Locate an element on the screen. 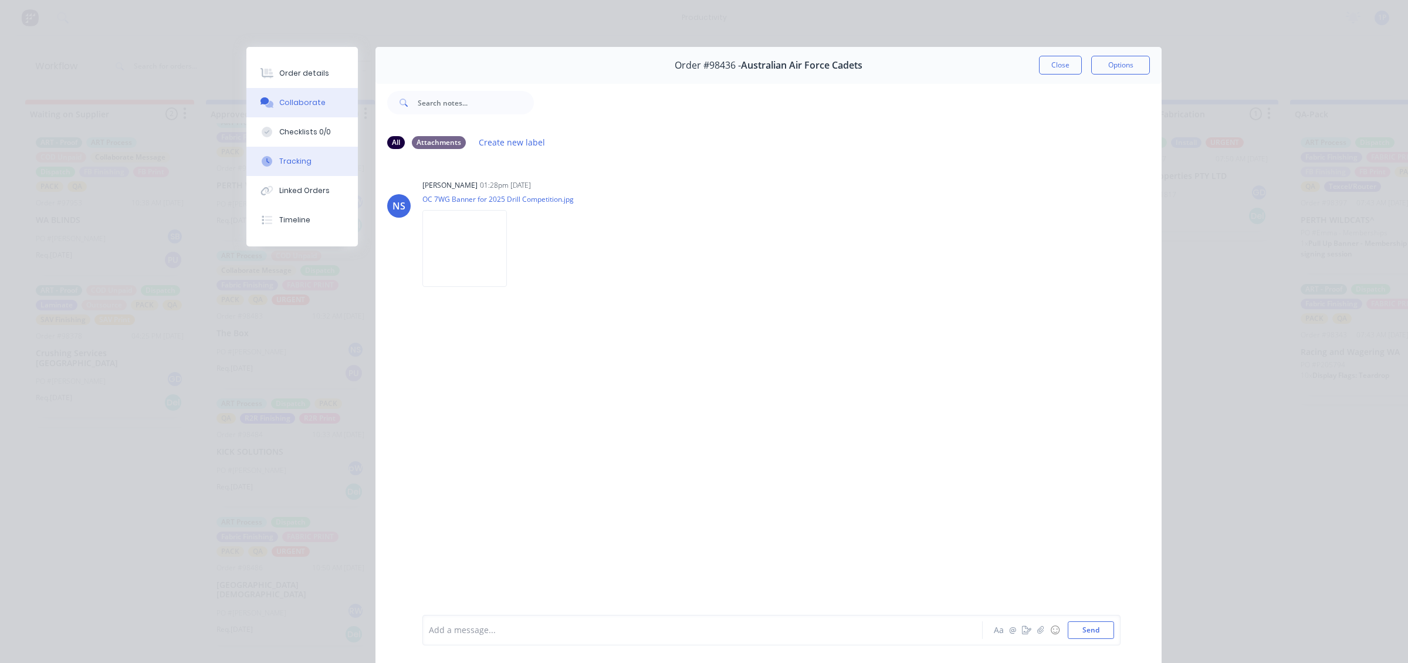 The width and height of the screenshot is (1408, 663). div: Attachments is located at coordinates (439, 143).